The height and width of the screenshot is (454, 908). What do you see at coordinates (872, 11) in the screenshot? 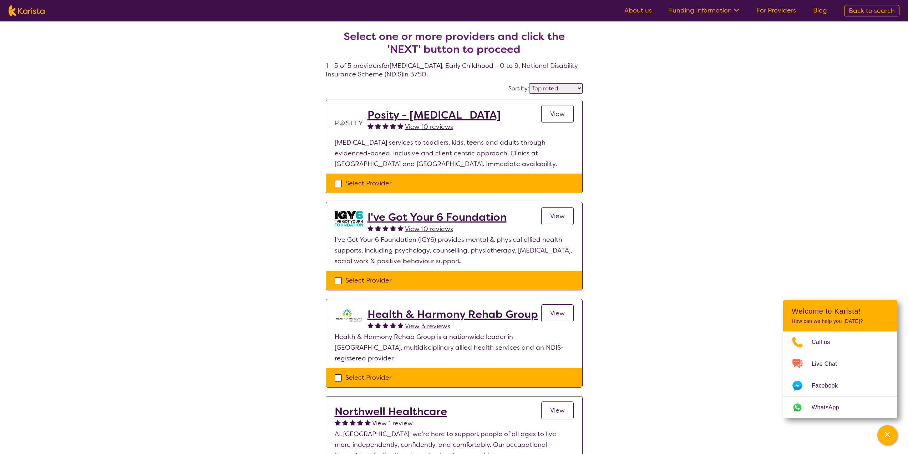
I see `a: Back to search` at bounding box center [872, 11].